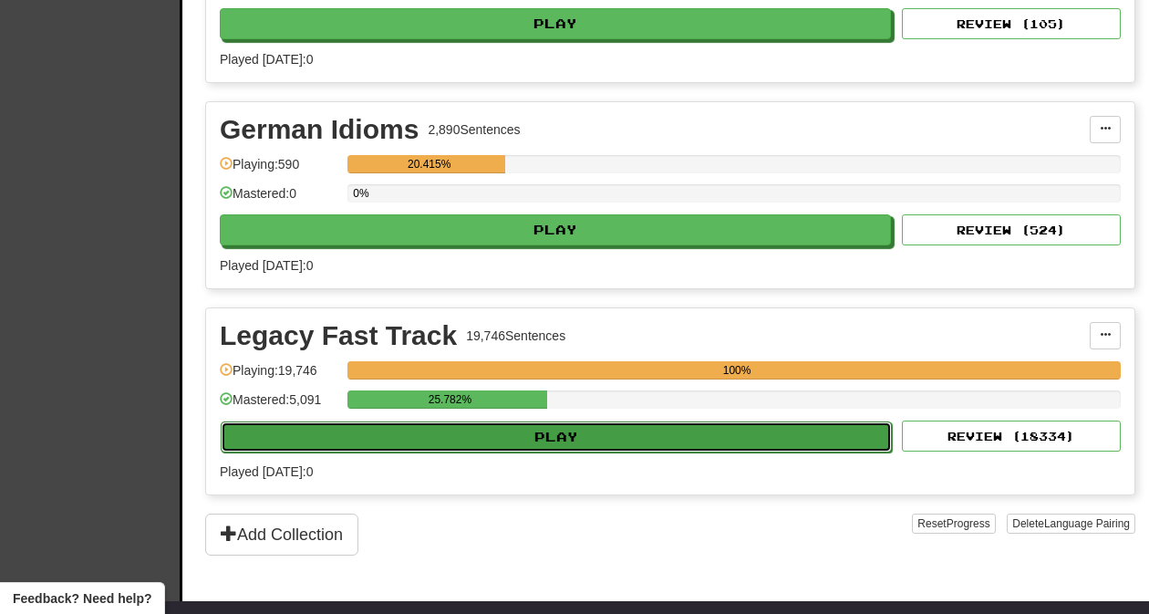  Describe the element at coordinates (279, 376) in the screenshot. I see `div: Playing: 19,746` at that location.